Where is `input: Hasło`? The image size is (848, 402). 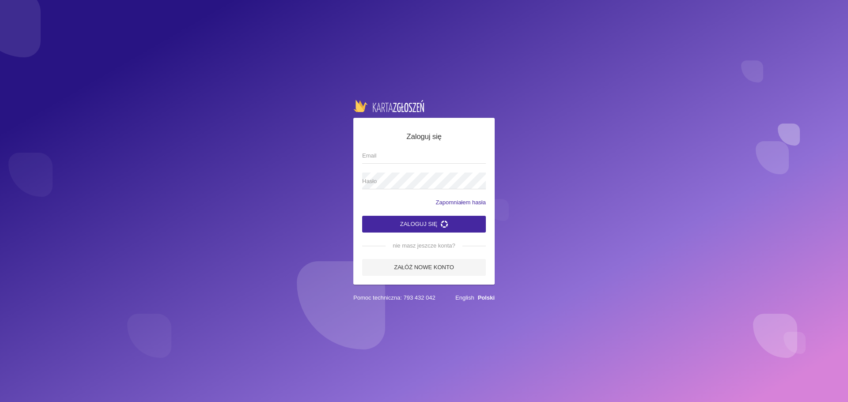
input: Hasło is located at coordinates (424, 181).